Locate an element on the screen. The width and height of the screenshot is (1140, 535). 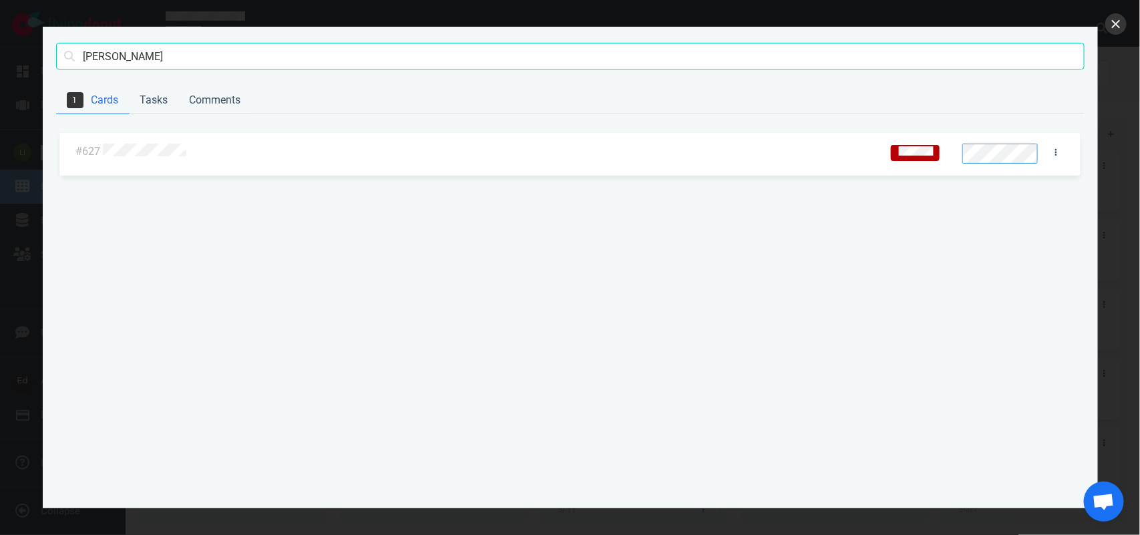
span: 1 is located at coordinates (75, 100).